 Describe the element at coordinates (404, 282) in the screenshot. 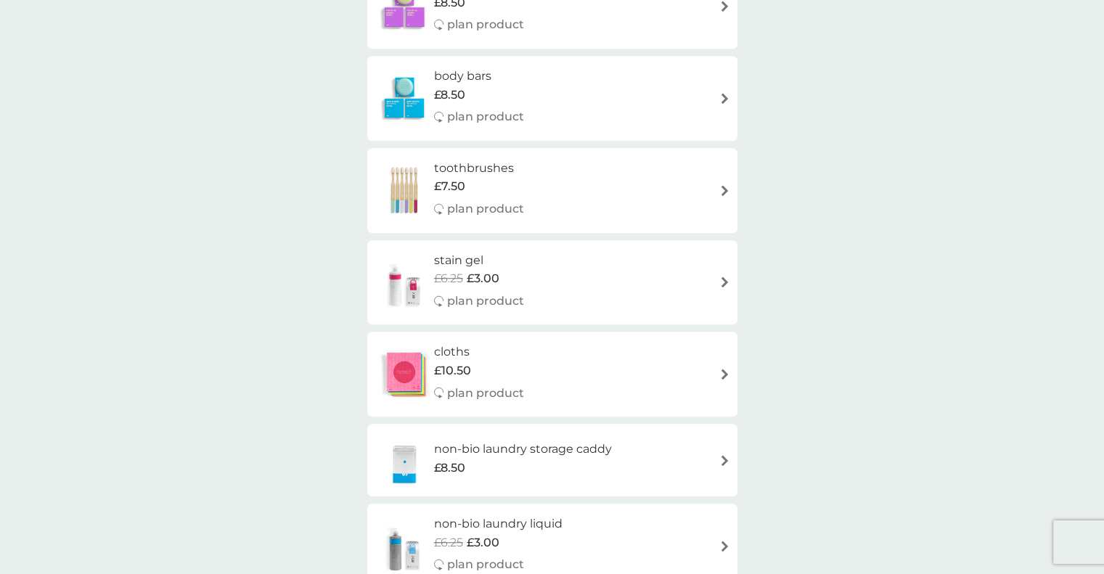

I see `img: stain gel` at that location.